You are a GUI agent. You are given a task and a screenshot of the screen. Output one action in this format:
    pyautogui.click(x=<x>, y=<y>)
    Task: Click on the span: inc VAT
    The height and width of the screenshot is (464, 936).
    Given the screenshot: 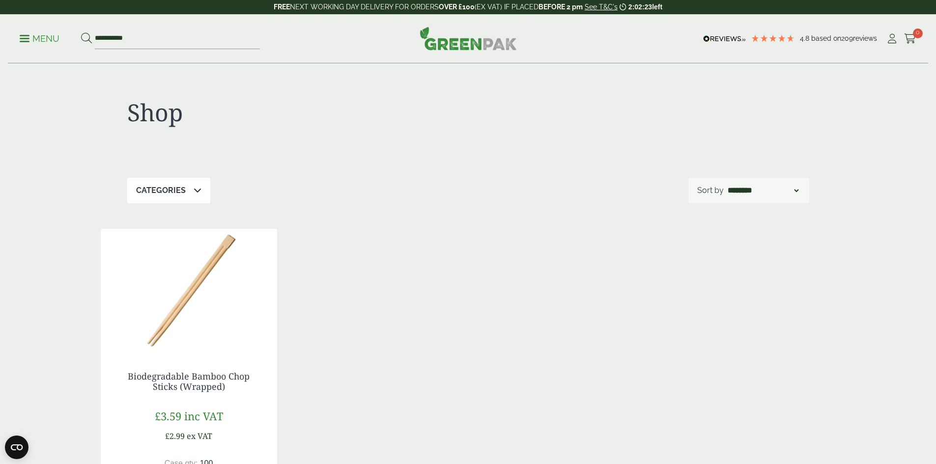 What is the action you would take?
    pyautogui.click(x=203, y=416)
    